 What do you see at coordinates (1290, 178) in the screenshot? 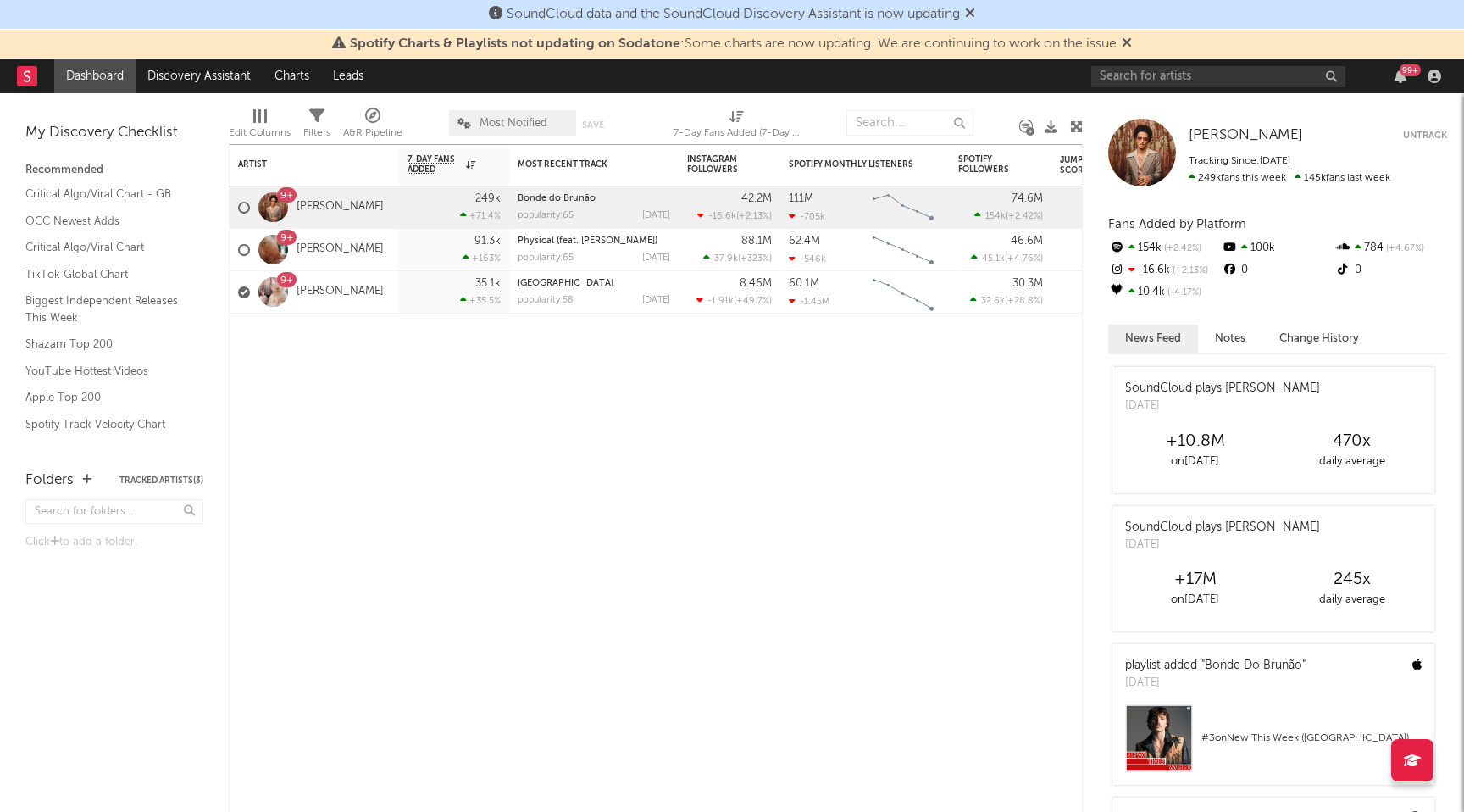
I see `span: 145k fans last week` at bounding box center [1290, 178].